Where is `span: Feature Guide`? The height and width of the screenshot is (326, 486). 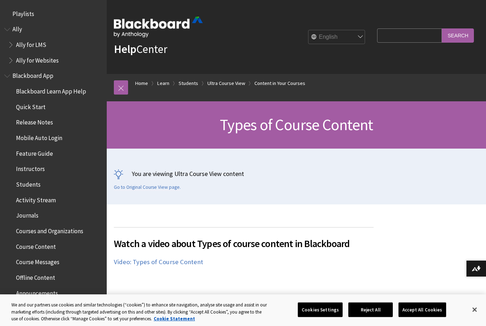
span: Feature Guide is located at coordinates (34, 152).